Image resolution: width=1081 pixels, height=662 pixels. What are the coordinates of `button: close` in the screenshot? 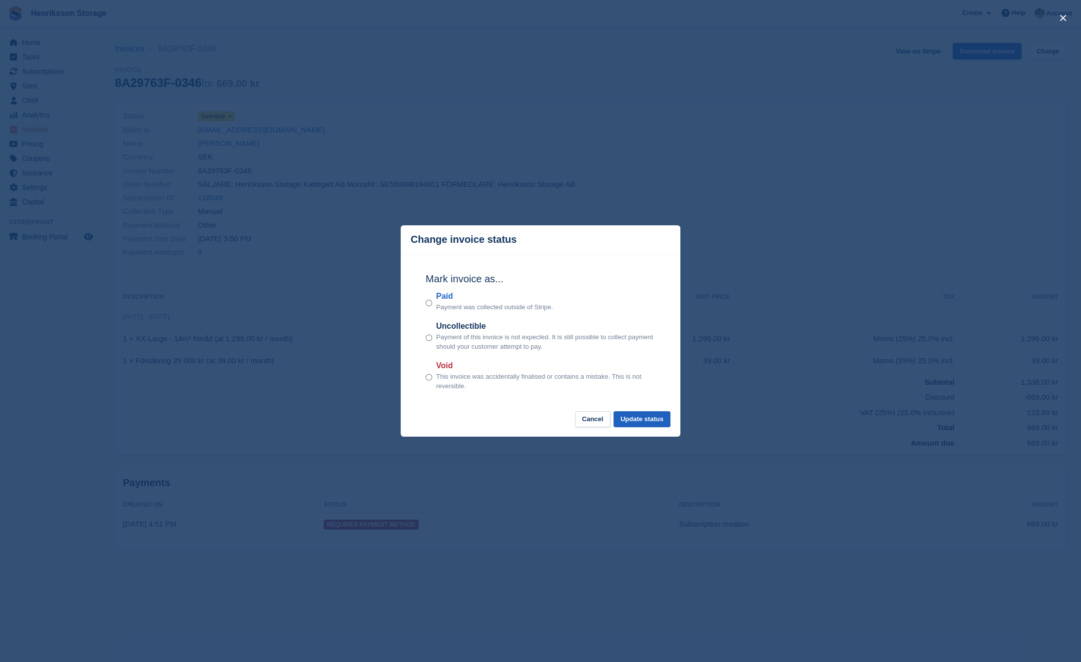 It's located at (1063, 18).